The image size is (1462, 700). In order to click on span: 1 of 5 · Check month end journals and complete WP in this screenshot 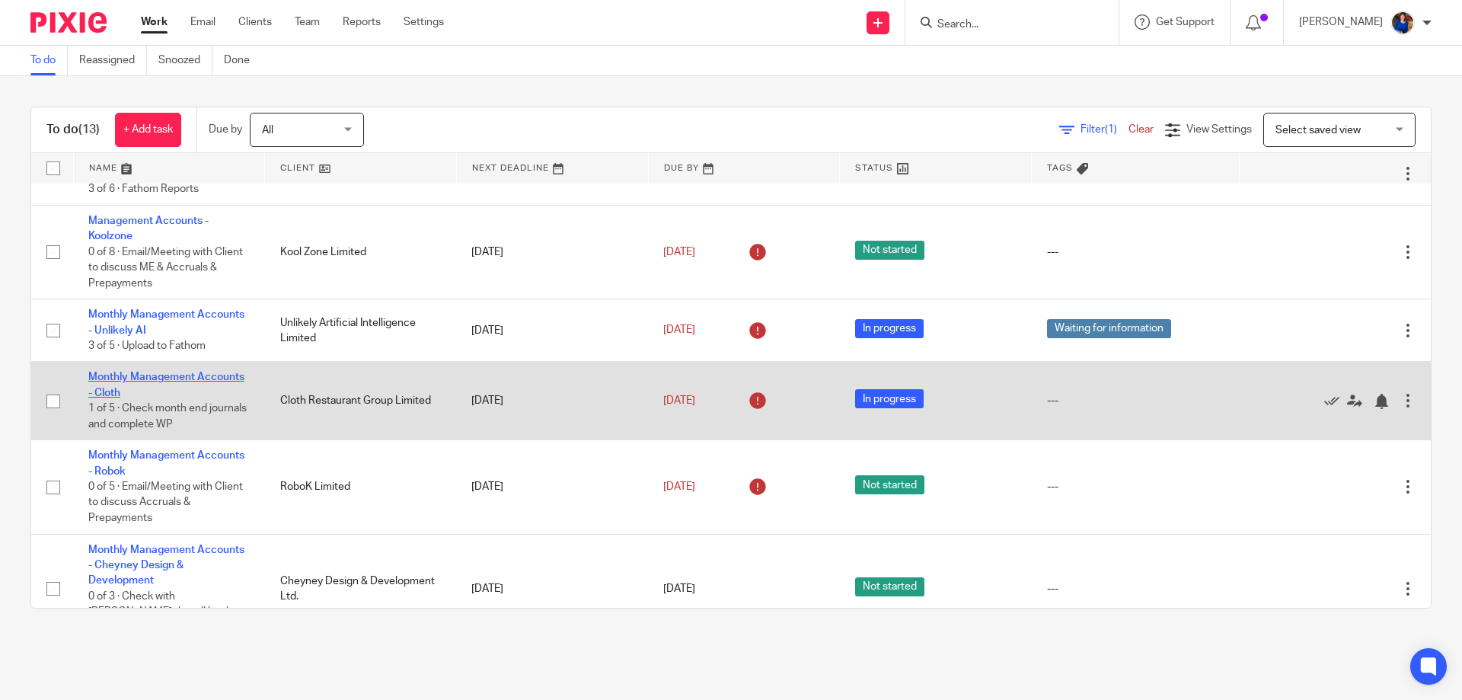, I will do `click(168, 416)`.